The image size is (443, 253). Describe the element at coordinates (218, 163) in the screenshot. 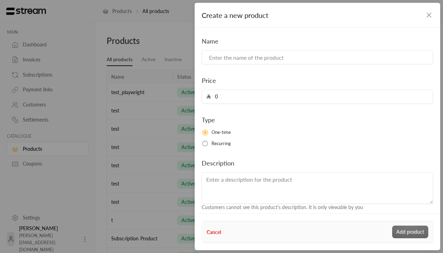

I see `label: Description` at that location.